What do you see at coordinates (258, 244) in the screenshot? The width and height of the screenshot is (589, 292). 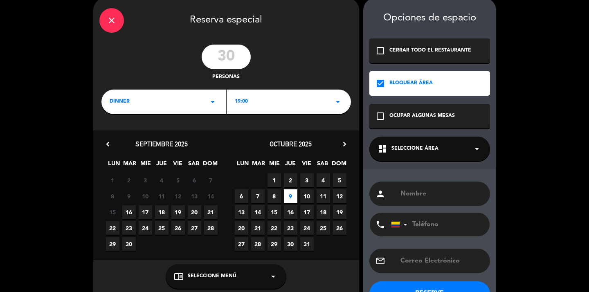 I see `span: 28` at bounding box center [258, 244].